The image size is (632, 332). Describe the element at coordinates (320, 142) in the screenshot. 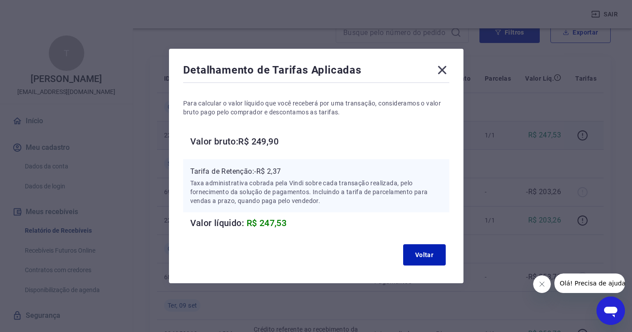

I see `h6: Valor bruto: R$ 249,90` at that location.